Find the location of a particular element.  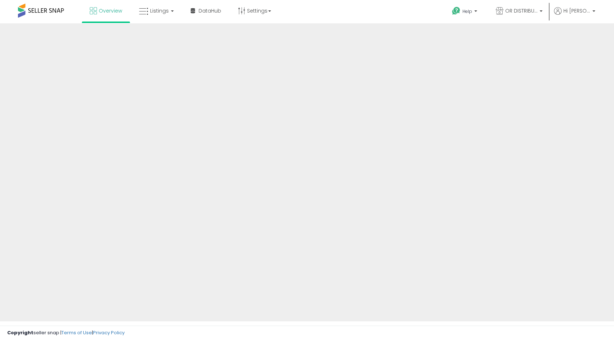

span: Overview is located at coordinates (110, 11).